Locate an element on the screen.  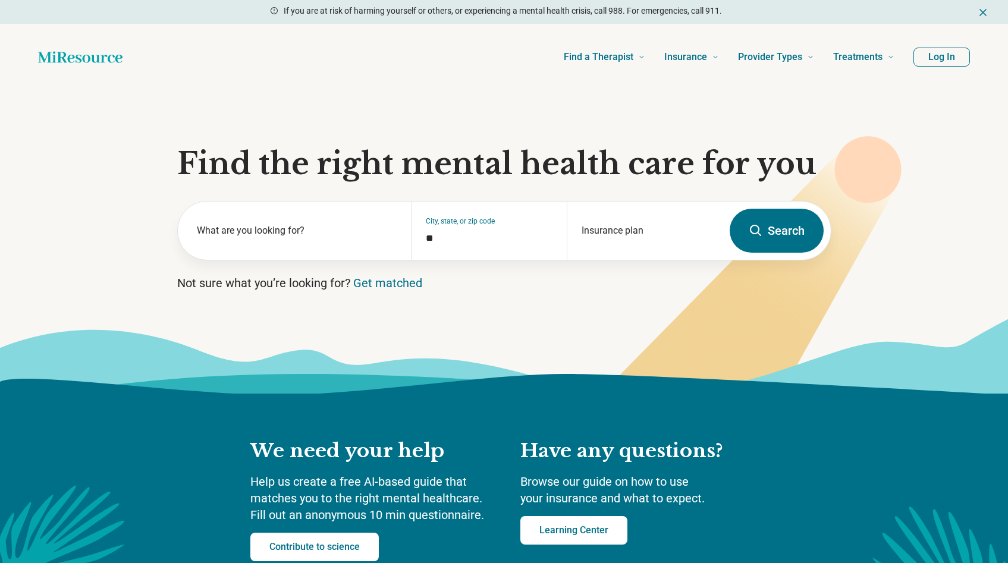
a: Provider Types is located at coordinates (776, 57).